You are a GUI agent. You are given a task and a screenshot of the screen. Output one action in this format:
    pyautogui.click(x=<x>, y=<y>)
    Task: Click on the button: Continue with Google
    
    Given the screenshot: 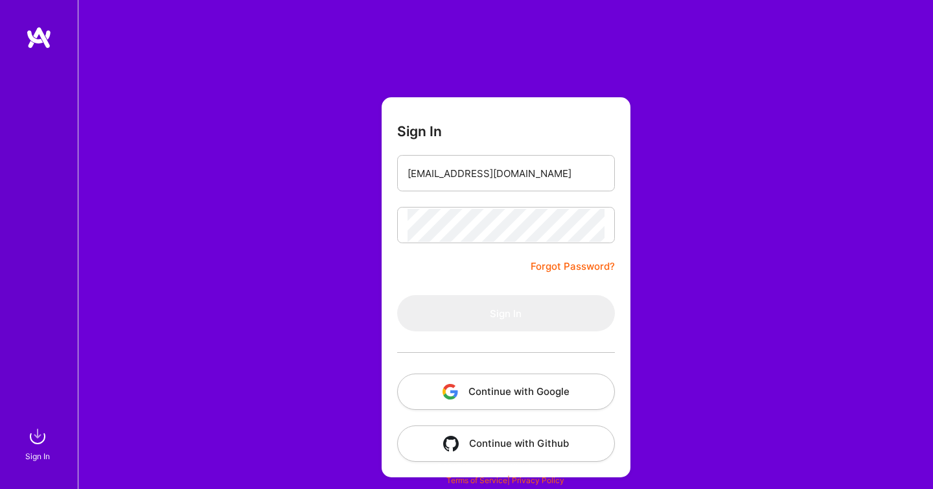 What is the action you would take?
    pyautogui.click(x=506, y=391)
    